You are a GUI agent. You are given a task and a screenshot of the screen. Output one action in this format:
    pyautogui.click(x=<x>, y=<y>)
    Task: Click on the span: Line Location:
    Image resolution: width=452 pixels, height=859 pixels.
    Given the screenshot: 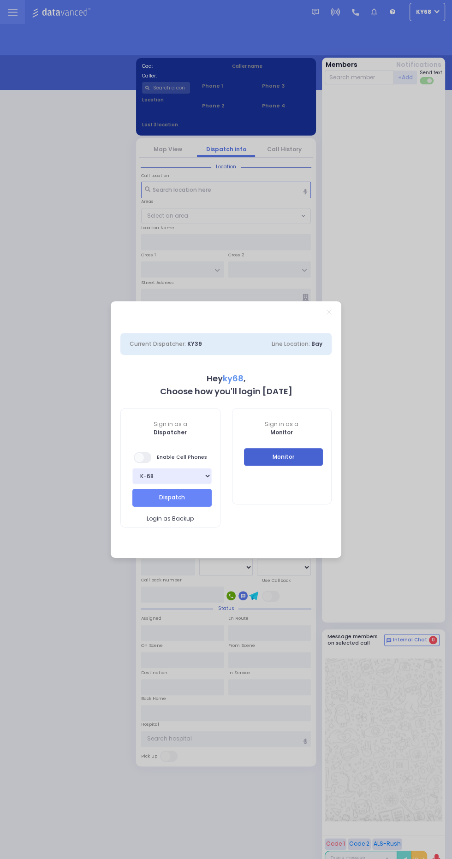 What is the action you would take?
    pyautogui.click(x=290, y=343)
    